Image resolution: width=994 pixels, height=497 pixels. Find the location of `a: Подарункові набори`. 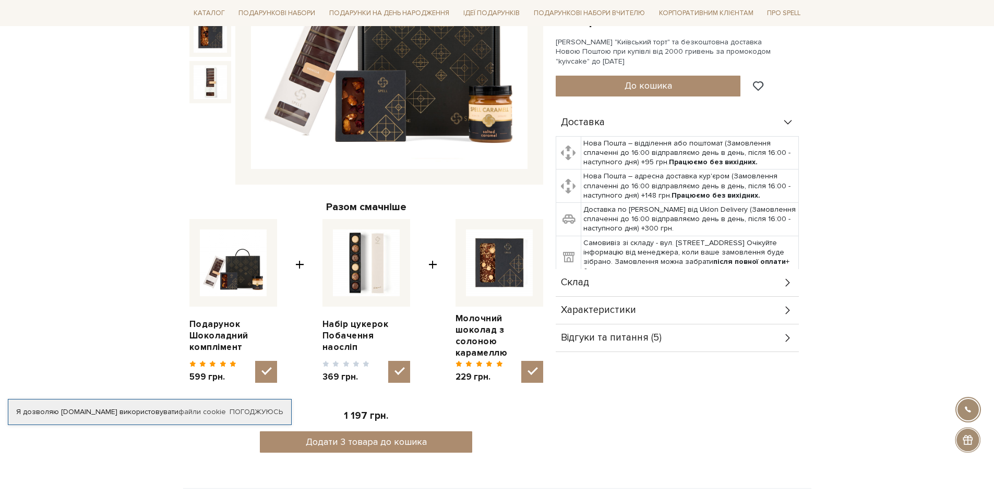

a: Подарункові набори is located at coordinates (277, 13).